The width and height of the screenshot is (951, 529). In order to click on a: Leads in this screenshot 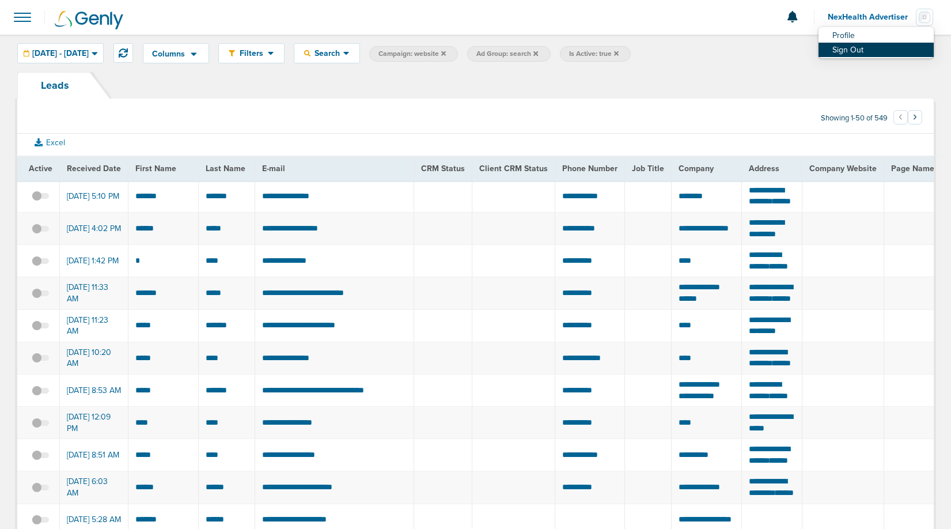, I will do `click(55, 85)`.